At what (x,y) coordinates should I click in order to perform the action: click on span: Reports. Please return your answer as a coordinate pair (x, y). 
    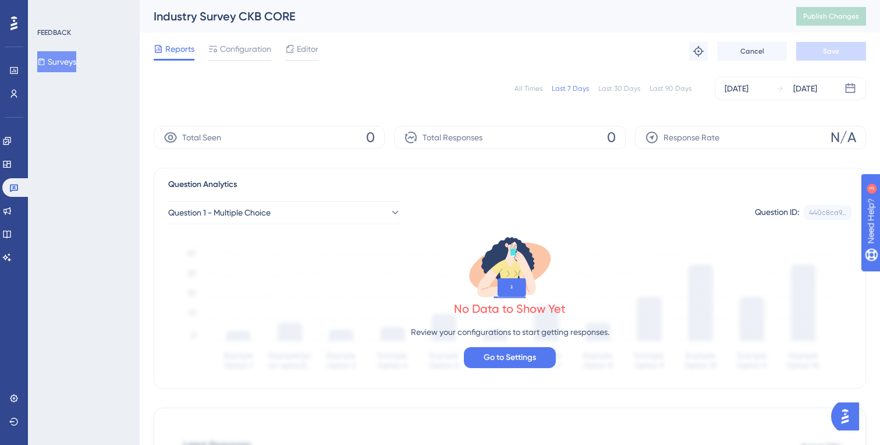
    Looking at the image, I should click on (180, 49).